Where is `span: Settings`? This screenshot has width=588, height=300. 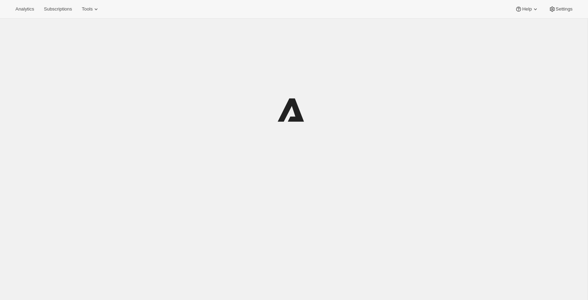 span: Settings is located at coordinates (564, 9).